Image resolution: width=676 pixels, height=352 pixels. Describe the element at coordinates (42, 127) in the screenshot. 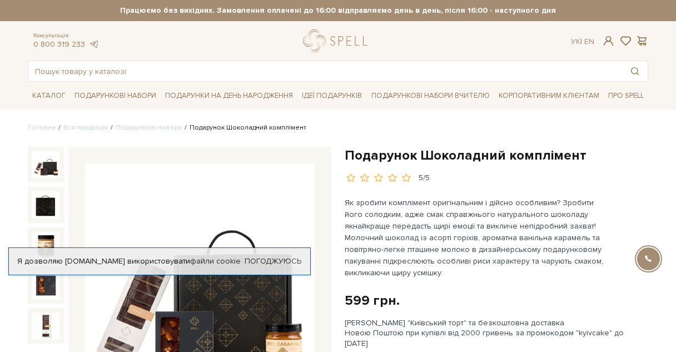

I see `a: Головна` at that location.